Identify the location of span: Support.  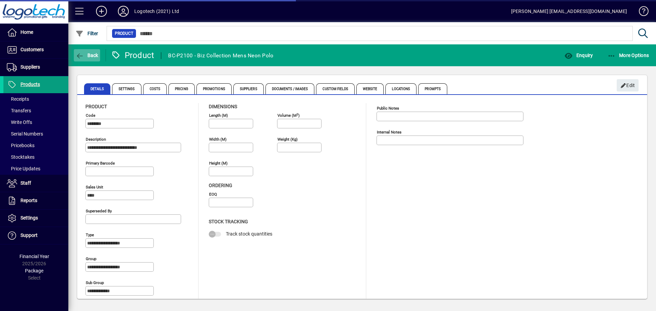
(29, 235).